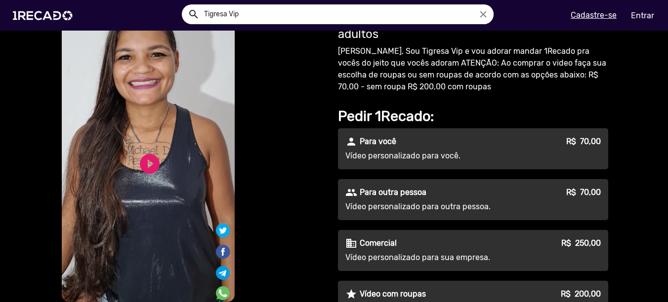  Describe the element at coordinates (435, 258) in the screenshot. I see `p: Vídeo personalizado para sua empresa.` at that location.